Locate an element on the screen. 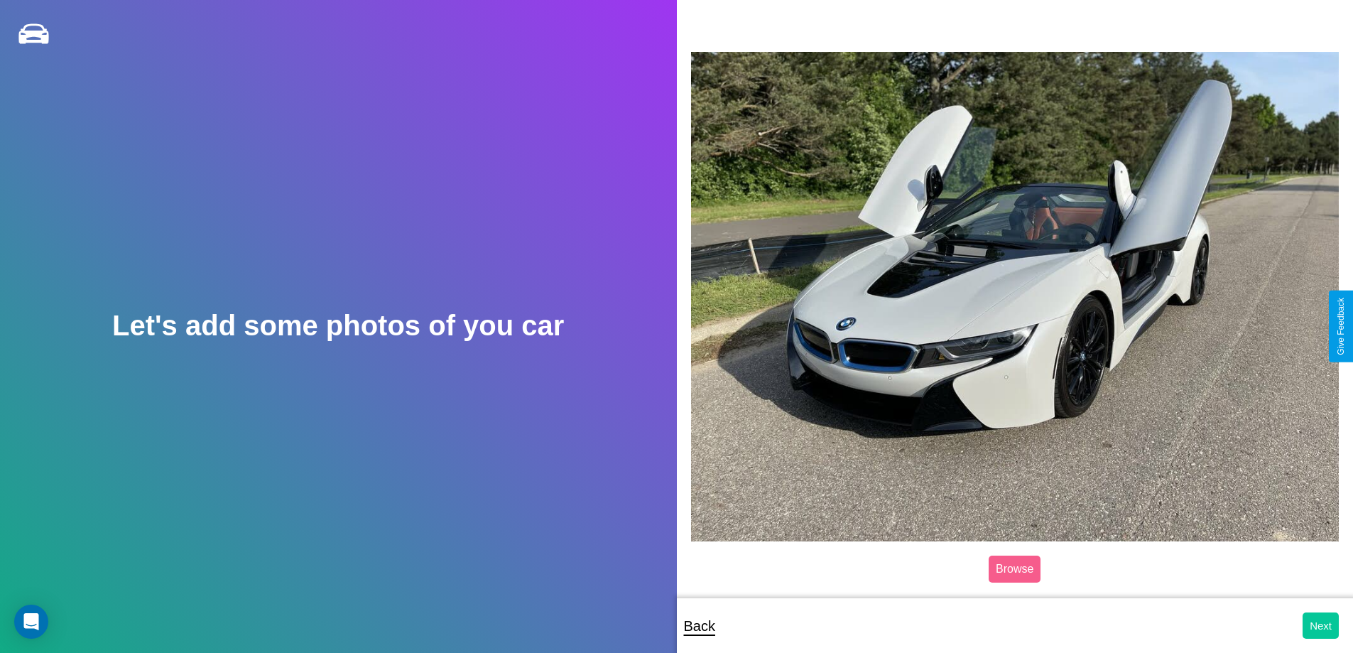 The image size is (1353, 653). label: Browse is located at coordinates (1014, 569).